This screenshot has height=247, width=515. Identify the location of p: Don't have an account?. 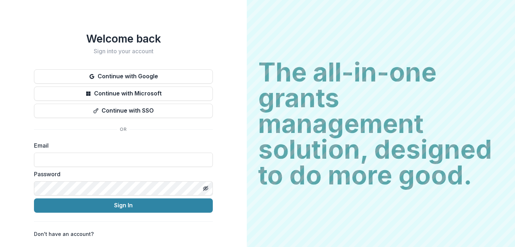
(64, 234).